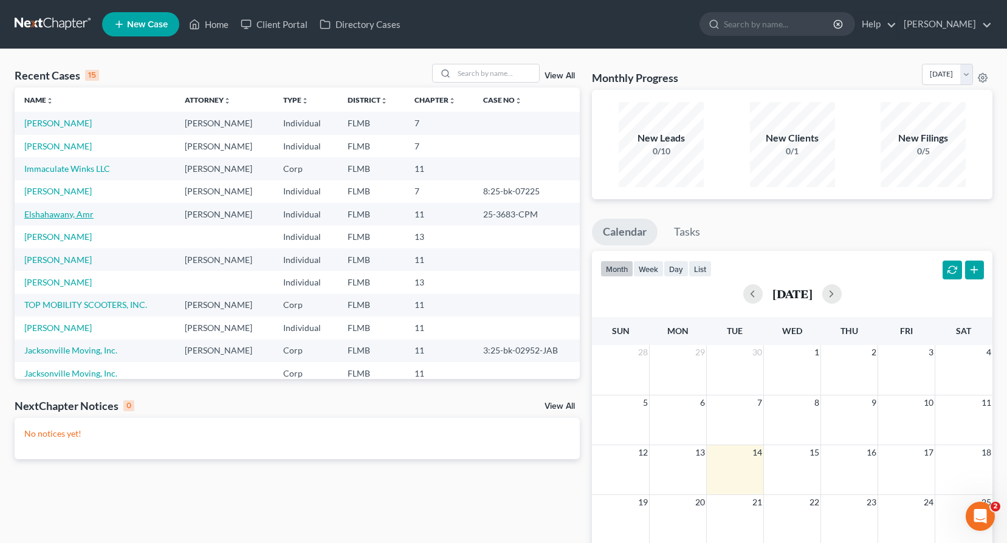 Image resolution: width=1007 pixels, height=543 pixels. Describe the element at coordinates (687, 232) in the screenshot. I see `a: Tasks` at that location.